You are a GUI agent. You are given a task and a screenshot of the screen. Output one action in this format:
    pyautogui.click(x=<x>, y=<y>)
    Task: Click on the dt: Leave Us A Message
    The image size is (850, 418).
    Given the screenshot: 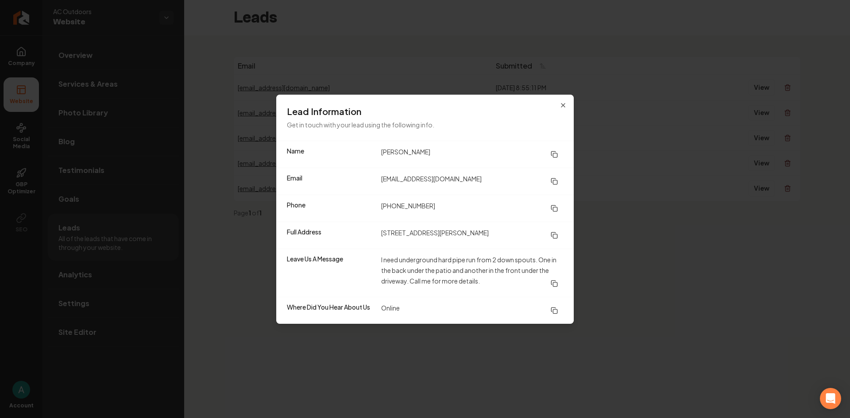 What is the action you would take?
    pyautogui.click(x=330, y=273)
    